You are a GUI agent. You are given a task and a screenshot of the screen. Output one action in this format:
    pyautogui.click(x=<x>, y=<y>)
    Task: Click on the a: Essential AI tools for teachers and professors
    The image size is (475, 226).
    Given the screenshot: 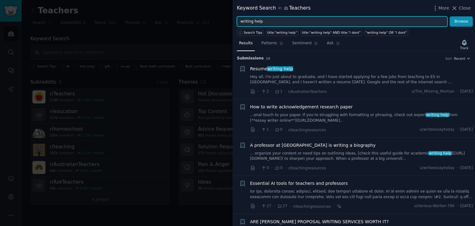 What is the action you would take?
    pyautogui.click(x=299, y=183)
    